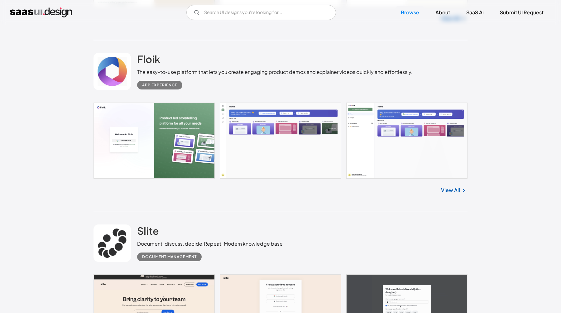 This screenshot has height=313, width=561. What do you see at coordinates (410, 12) in the screenshot?
I see `a: Browse` at bounding box center [410, 12].